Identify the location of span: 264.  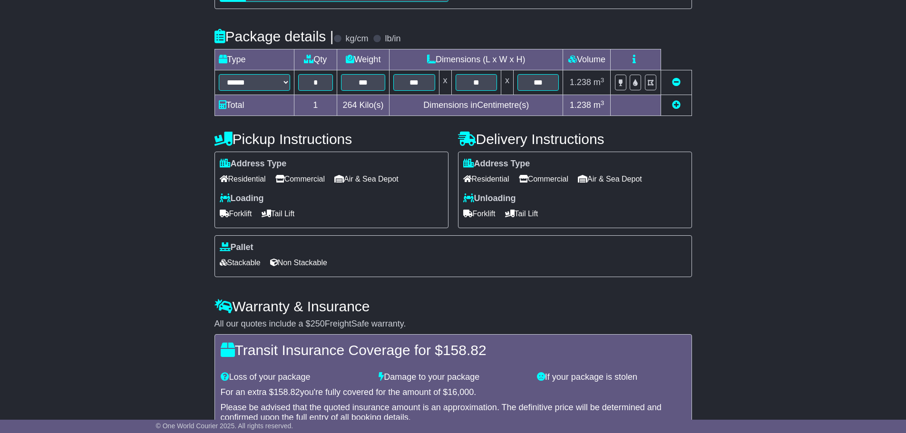
(350, 105).